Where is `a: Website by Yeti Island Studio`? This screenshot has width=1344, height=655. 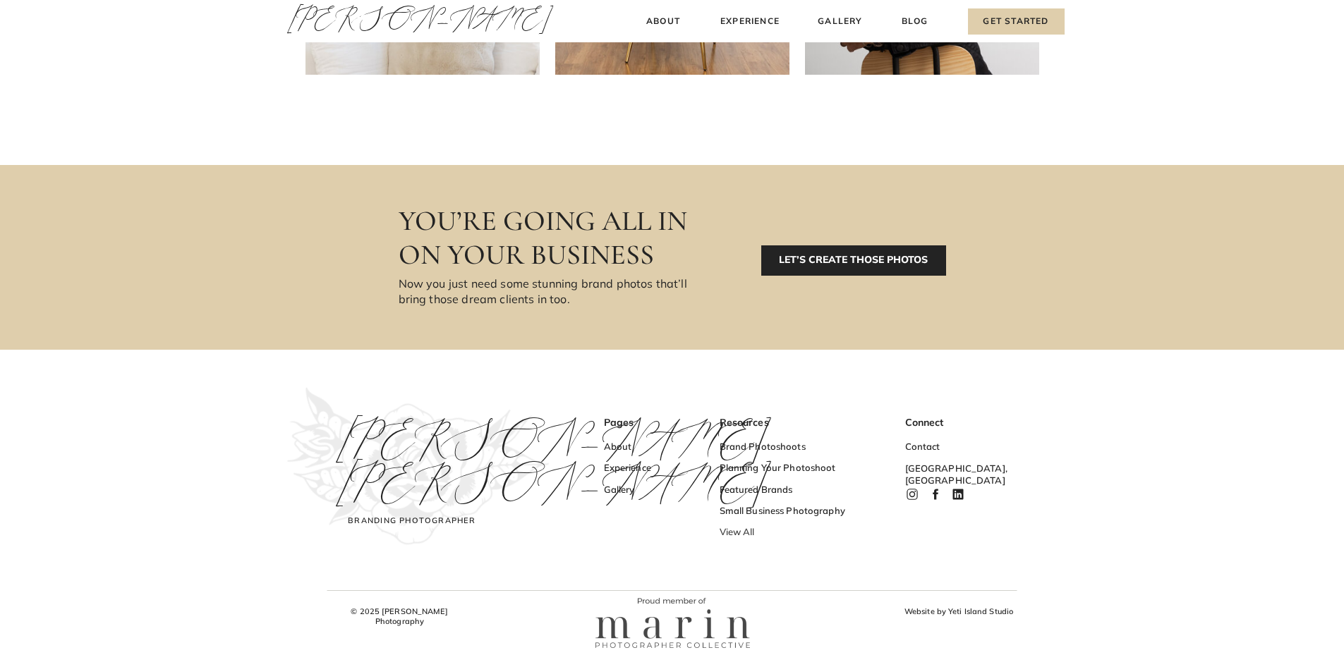 a: Website by Yeti Island Studio is located at coordinates (959, 614).